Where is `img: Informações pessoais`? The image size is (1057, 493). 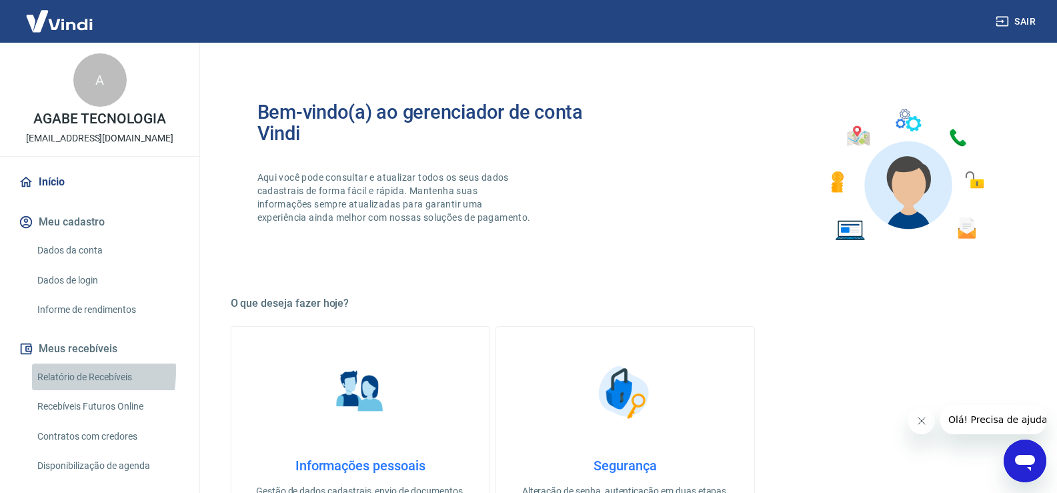
img: Informações pessoais is located at coordinates (360, 392).